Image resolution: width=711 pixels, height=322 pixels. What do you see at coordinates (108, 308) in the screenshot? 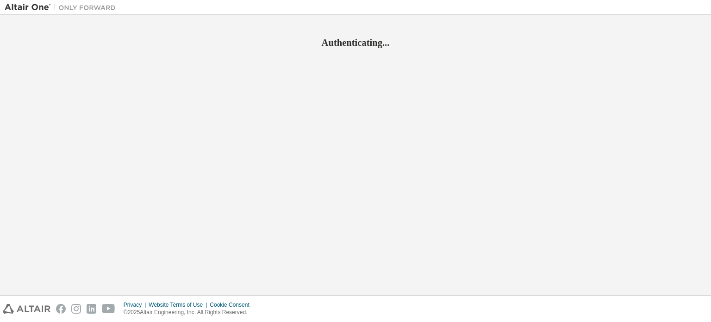
I see `img: youtube.svg` at bounding box center [108, 308].